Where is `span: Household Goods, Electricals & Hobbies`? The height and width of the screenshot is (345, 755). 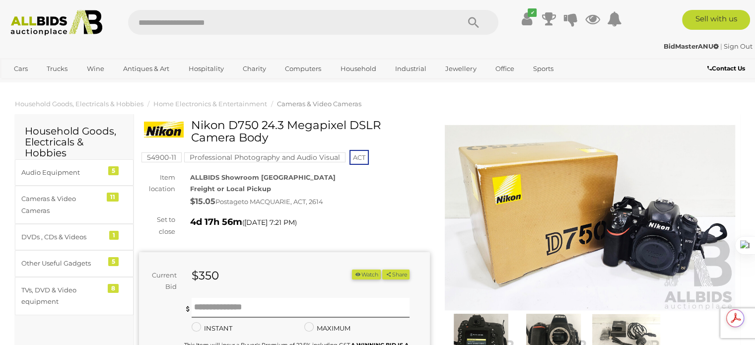 span: Household Goods, Electricals & Hobbies is located at coordinates (79, 104).